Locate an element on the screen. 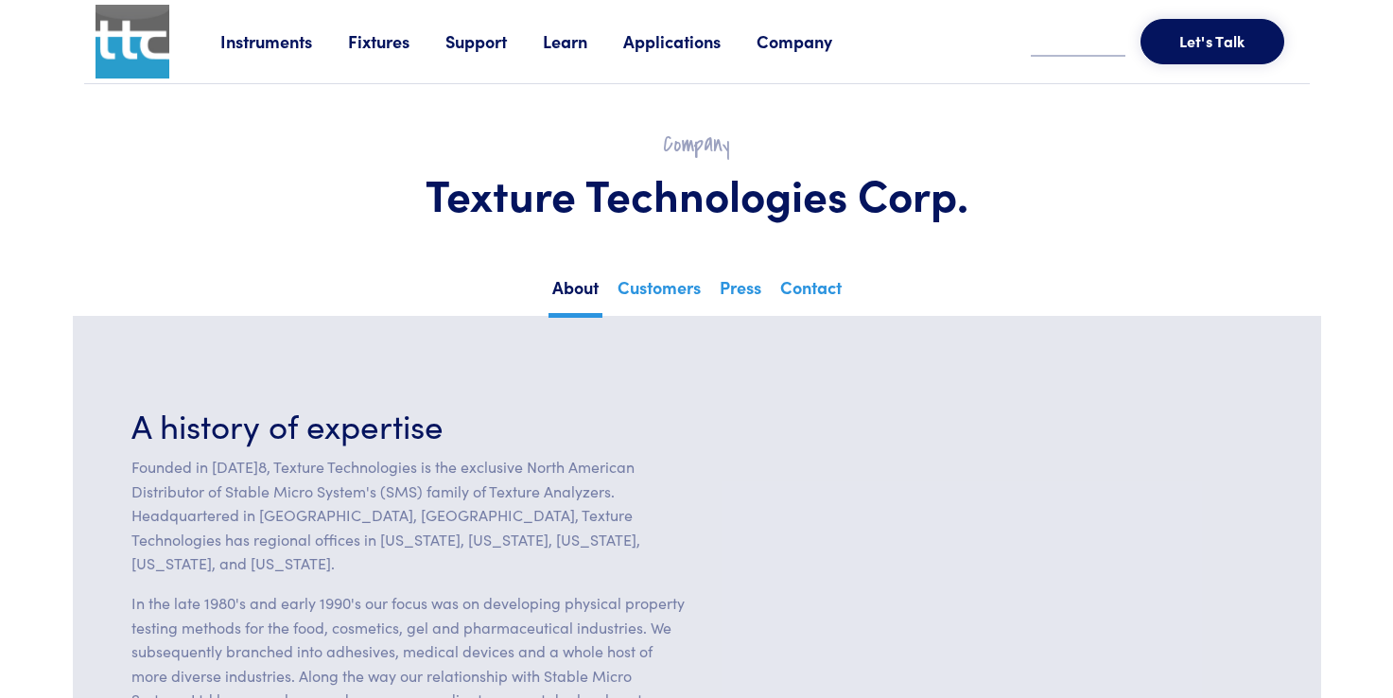 This screenshot has width=1393, height=698. a: Customers is located at coordinates (659, 292).